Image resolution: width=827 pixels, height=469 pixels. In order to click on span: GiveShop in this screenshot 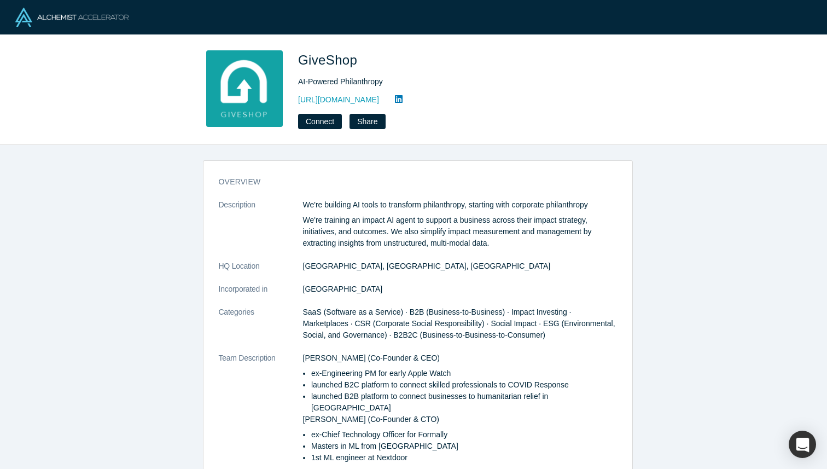, I will do `click(329, 60)`.